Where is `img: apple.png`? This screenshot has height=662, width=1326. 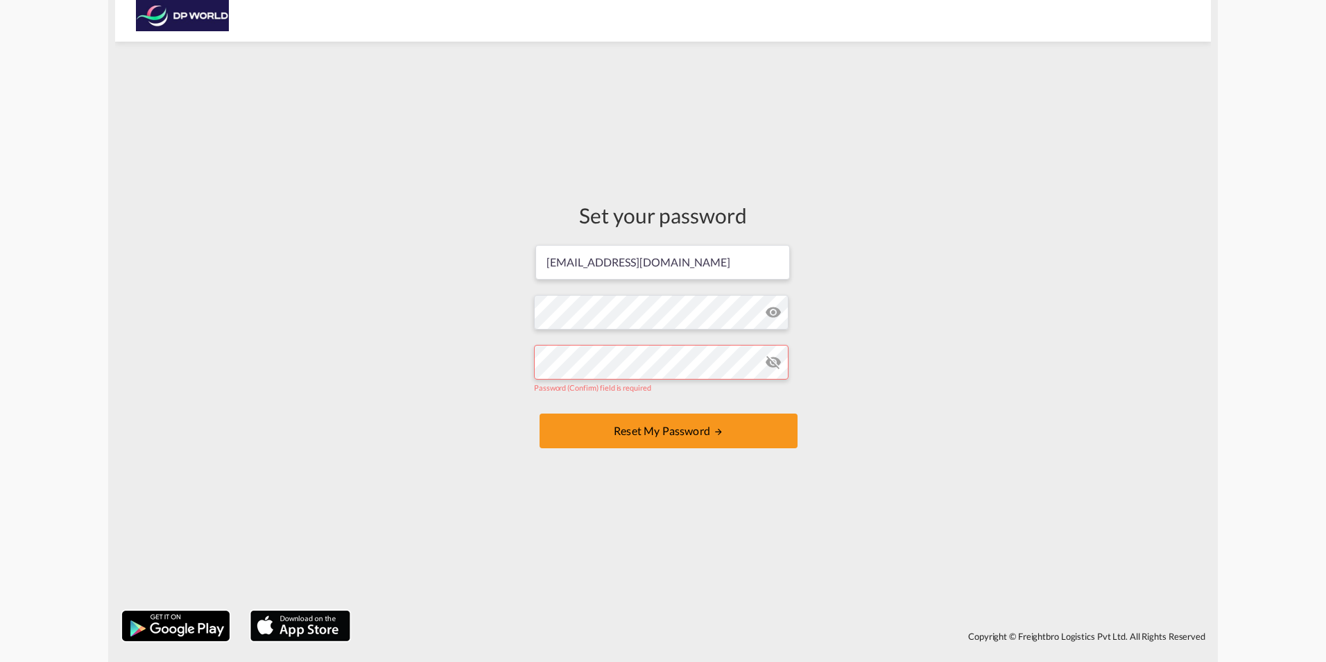
img: apple.png is located at coordinates (300, 626).